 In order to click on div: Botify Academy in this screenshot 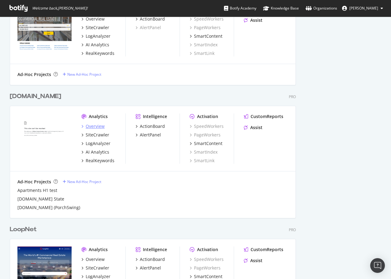, I will do `click(240, 8)`.